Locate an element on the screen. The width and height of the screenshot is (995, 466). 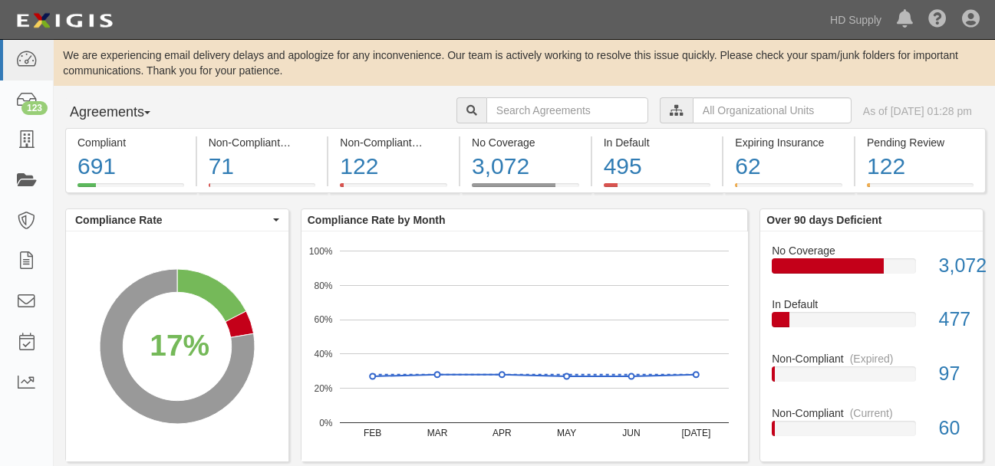
div: 62 is located at coordinates (789, 166).